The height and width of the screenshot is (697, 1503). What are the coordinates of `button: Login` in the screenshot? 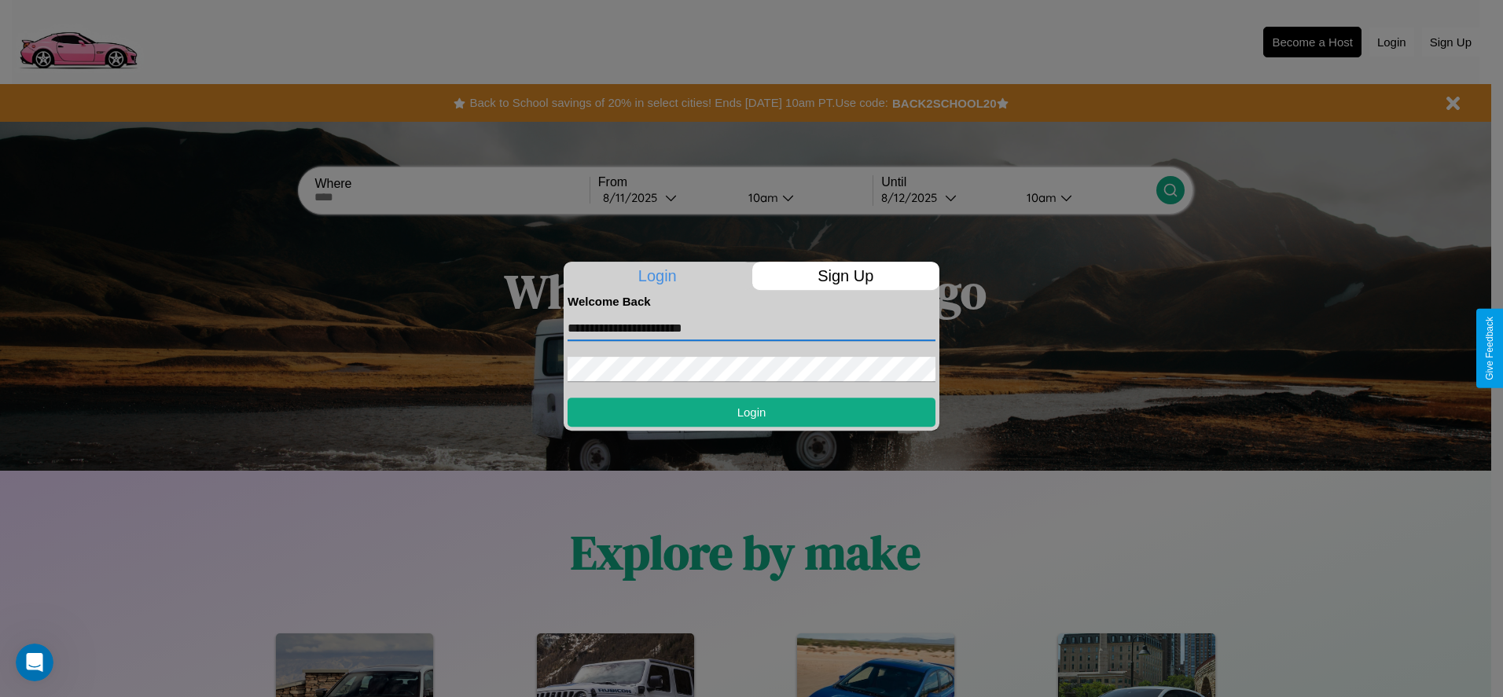 It's located at (752, 412).